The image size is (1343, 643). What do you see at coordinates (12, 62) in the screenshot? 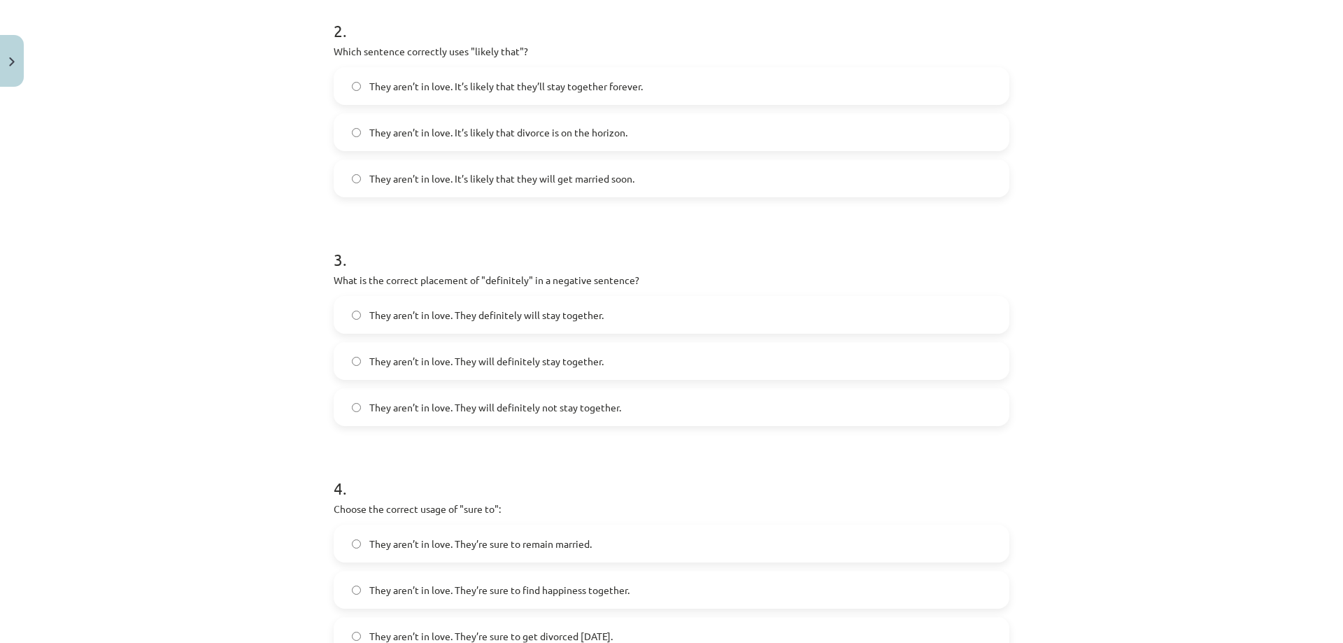
I see `img: icon-close-lesson-0947bae3869378f0d4975bcd49f059093ad1ed9edebbc8119c70593378902aed.svg` at bounding box center [12, 62].